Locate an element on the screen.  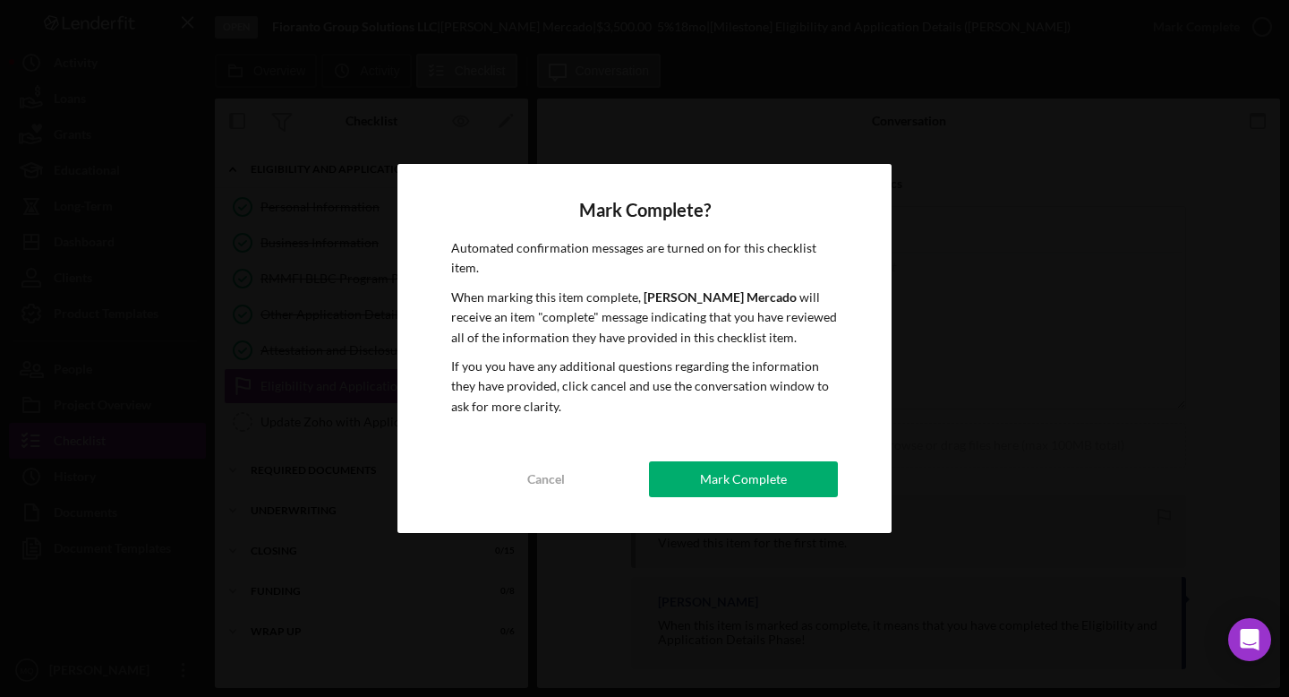
div: Cancel is located at coordinates (546, 479).